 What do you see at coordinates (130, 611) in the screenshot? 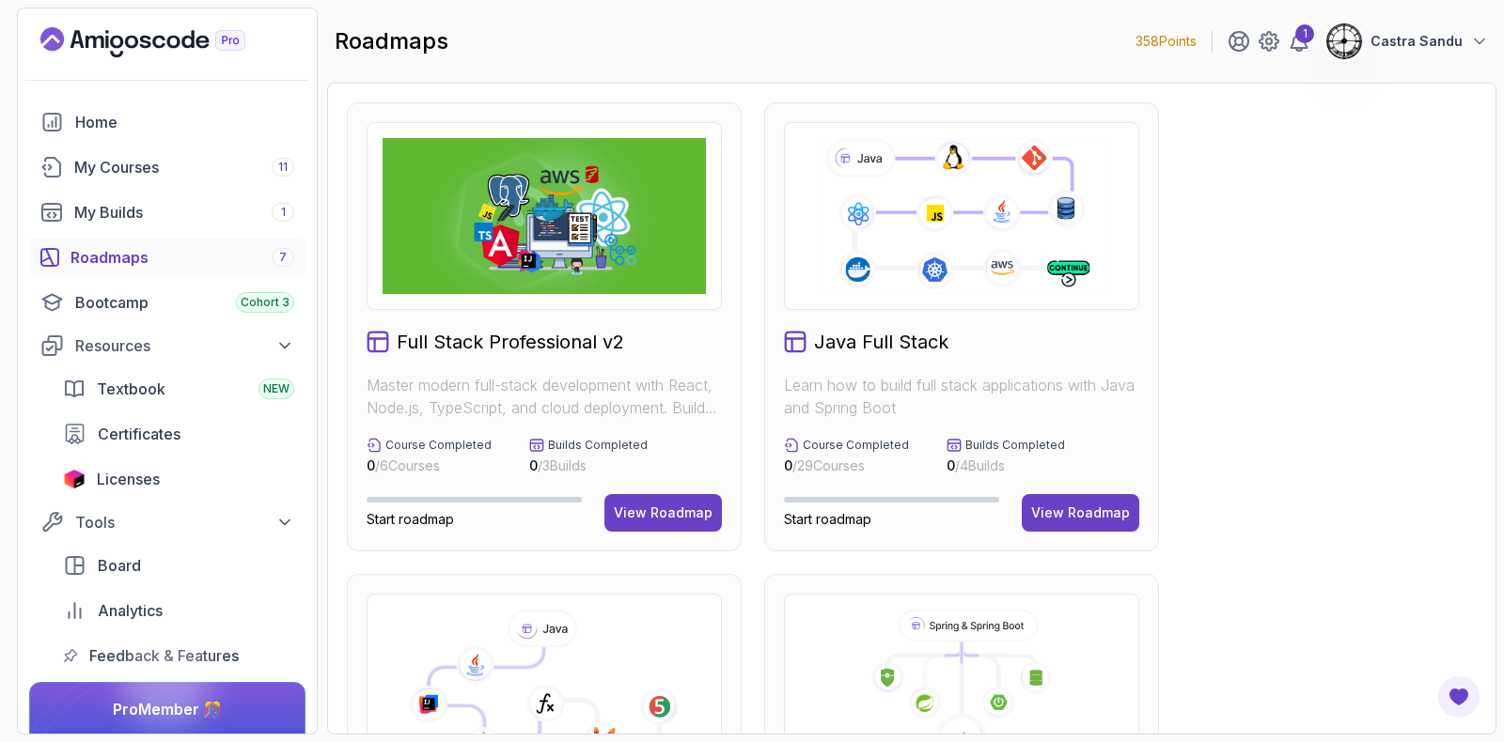
I see `span: Analytics` at bounding box center [130, 611].